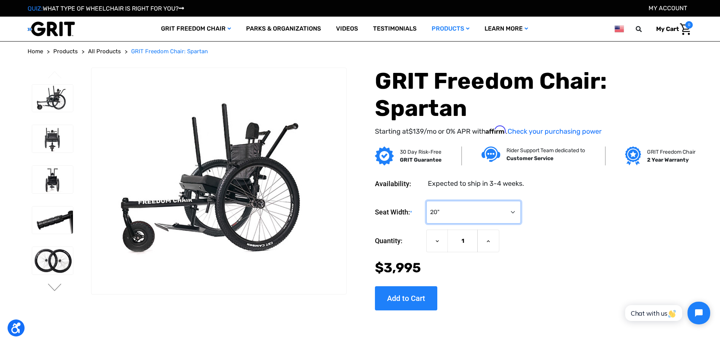  I want to click on button: Go to slide 2 of 4, so click(55, 288).